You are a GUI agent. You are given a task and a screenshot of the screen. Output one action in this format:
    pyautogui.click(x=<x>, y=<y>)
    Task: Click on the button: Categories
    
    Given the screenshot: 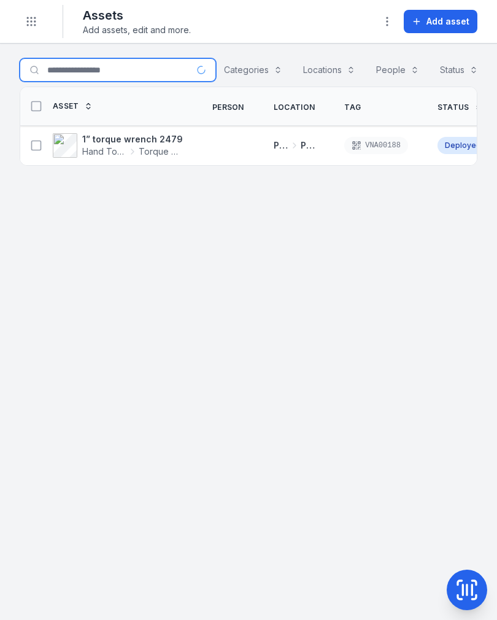 What is the action you would take?
    pyautogui.click(x=253, y=70)
    